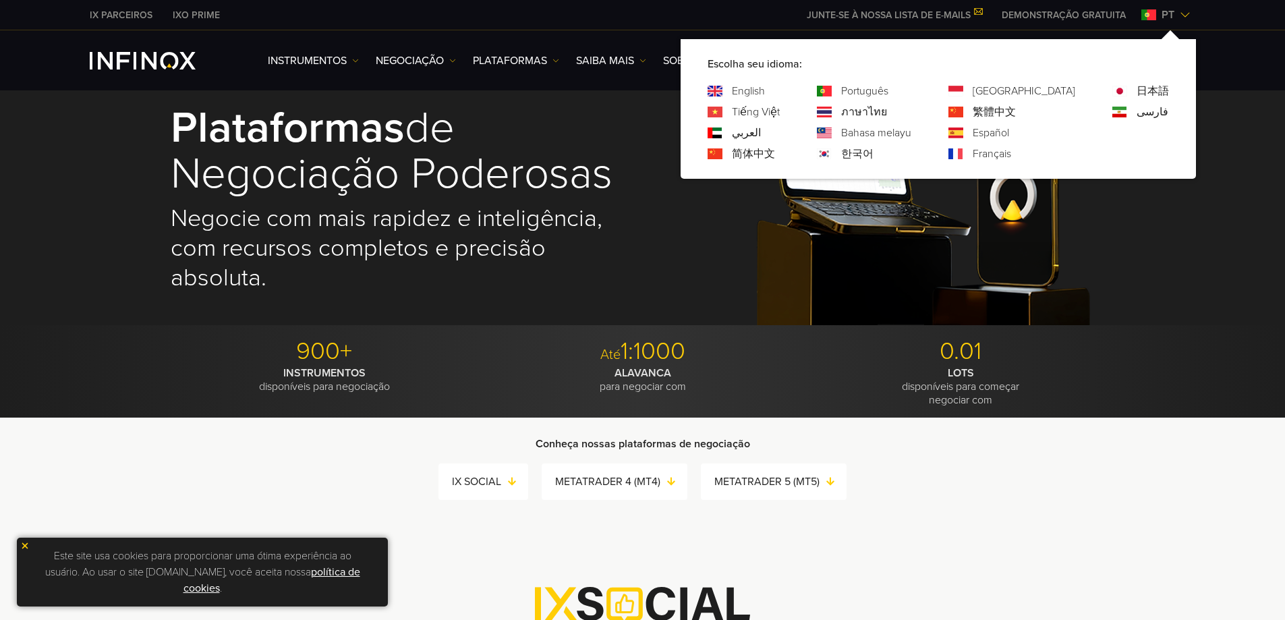  What do you see at coordinates (611, 61) in the screenshot?
I see `a: Saiba mais` at bounding box center [611, 61].